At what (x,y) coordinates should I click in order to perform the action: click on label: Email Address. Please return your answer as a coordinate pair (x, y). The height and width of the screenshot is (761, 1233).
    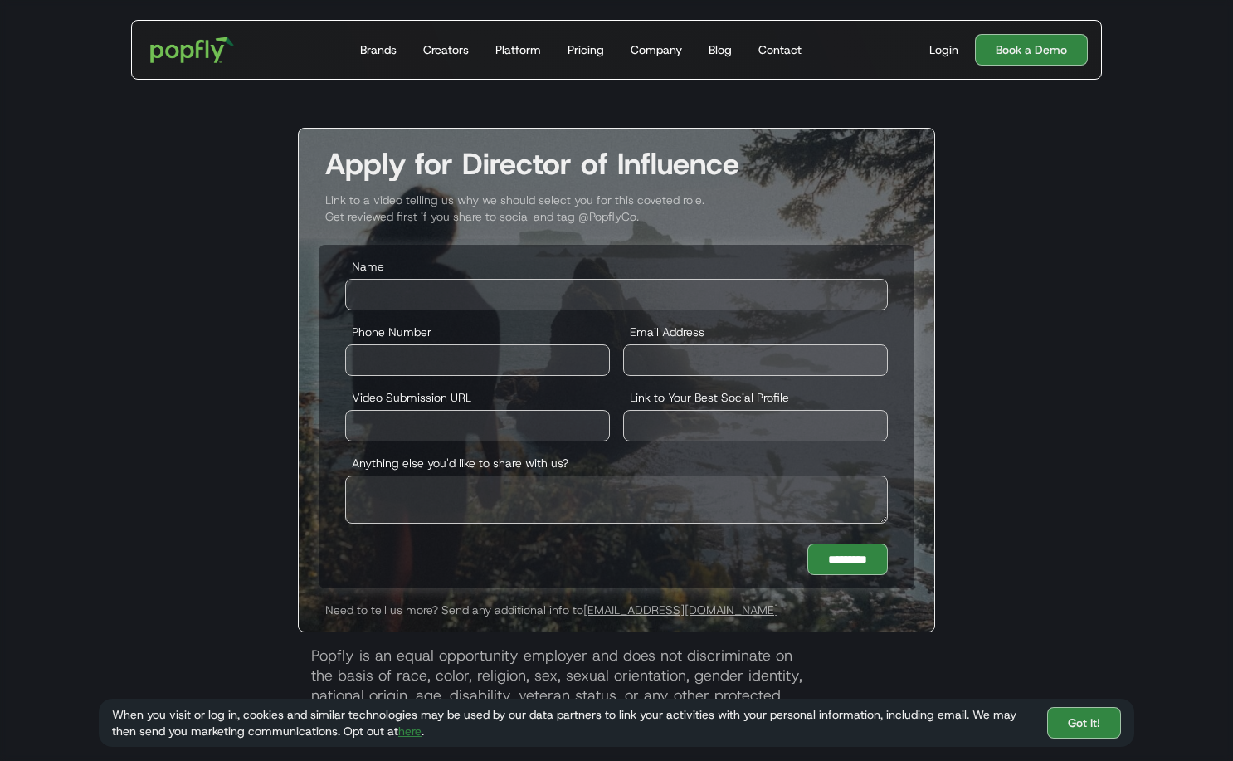
    Looking at the image, I should click on (755, 332).